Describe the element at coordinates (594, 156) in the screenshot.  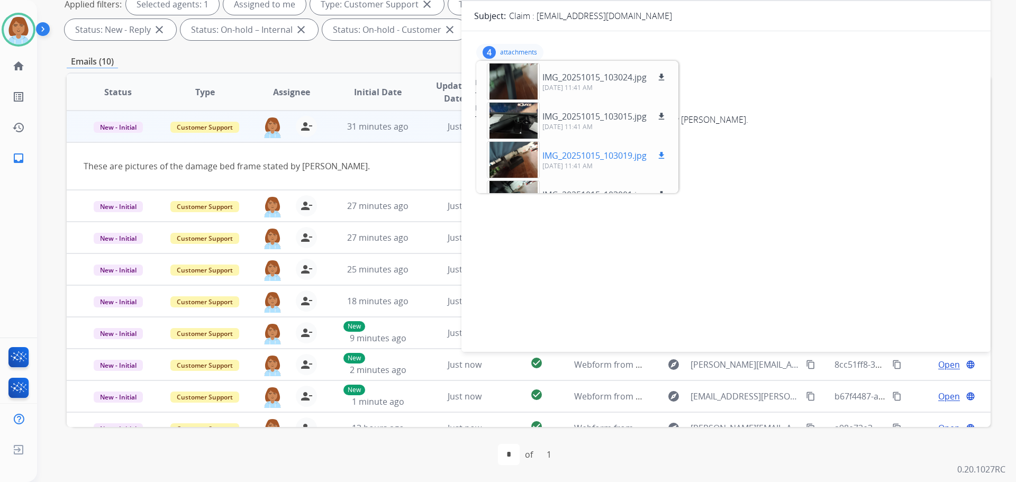
I see `p: IMG_20251015_103019.jpg` at that location.